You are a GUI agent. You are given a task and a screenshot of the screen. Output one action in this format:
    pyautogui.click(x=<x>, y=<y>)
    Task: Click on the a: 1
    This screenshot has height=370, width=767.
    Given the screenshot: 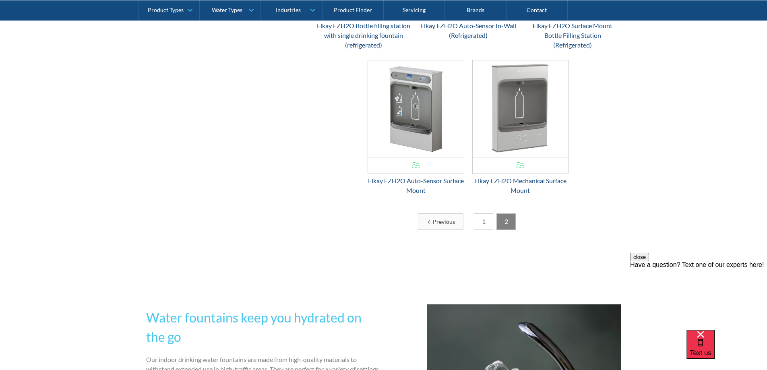 What is the action you would take?
    pyautogui.click(x=483, y=221)
    